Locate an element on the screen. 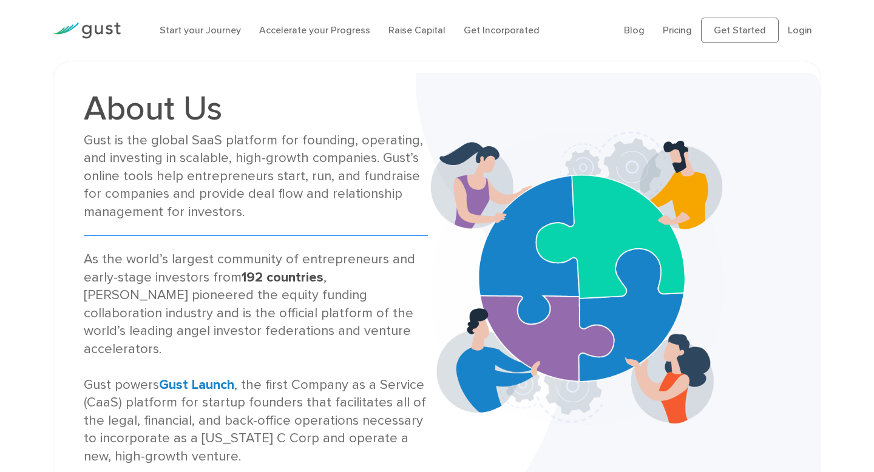 The height and width of the screenshot is (472, 874). a: Accelerate your Progress is located at coordinates (315, 30).